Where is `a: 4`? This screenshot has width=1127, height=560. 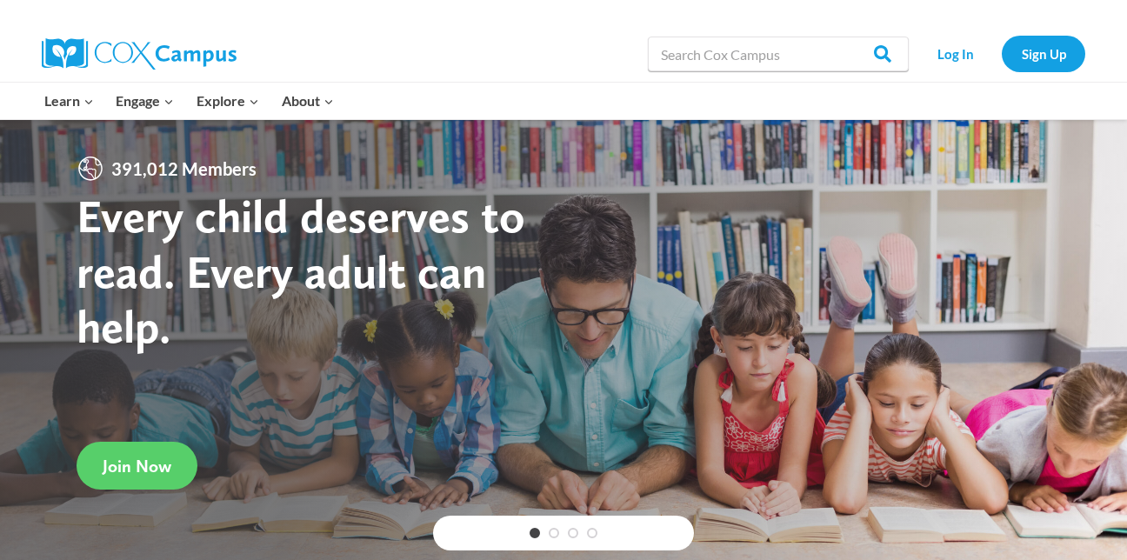
a: 4 is located at coordinates (592, 533).